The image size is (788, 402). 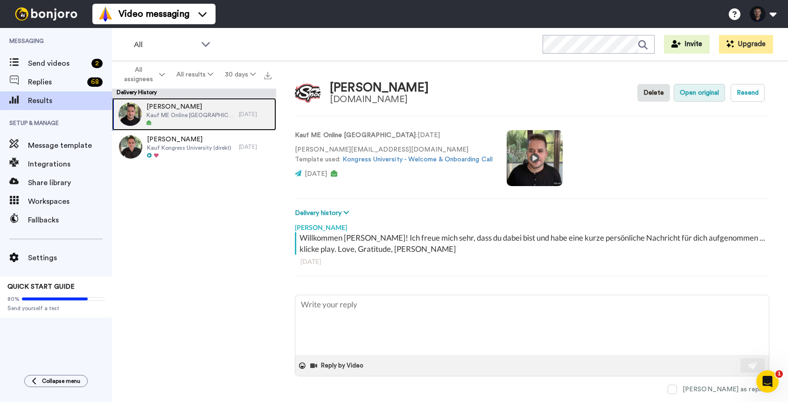 What do you see at coordinates (70, 183) in the screenshot?
I see `span: Share library` at bounding box center [70, 183].